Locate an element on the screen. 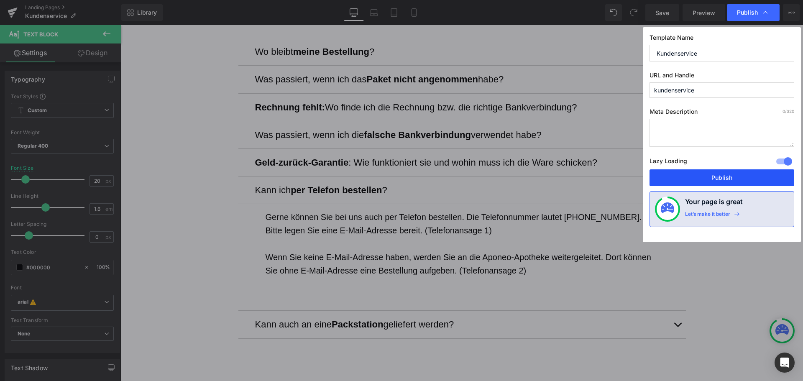 This screenshot has width=803, height=381. p: : Wie funktioniert sie und wohin muss ich die Ware schicken? is located at coordinates (341, 137).